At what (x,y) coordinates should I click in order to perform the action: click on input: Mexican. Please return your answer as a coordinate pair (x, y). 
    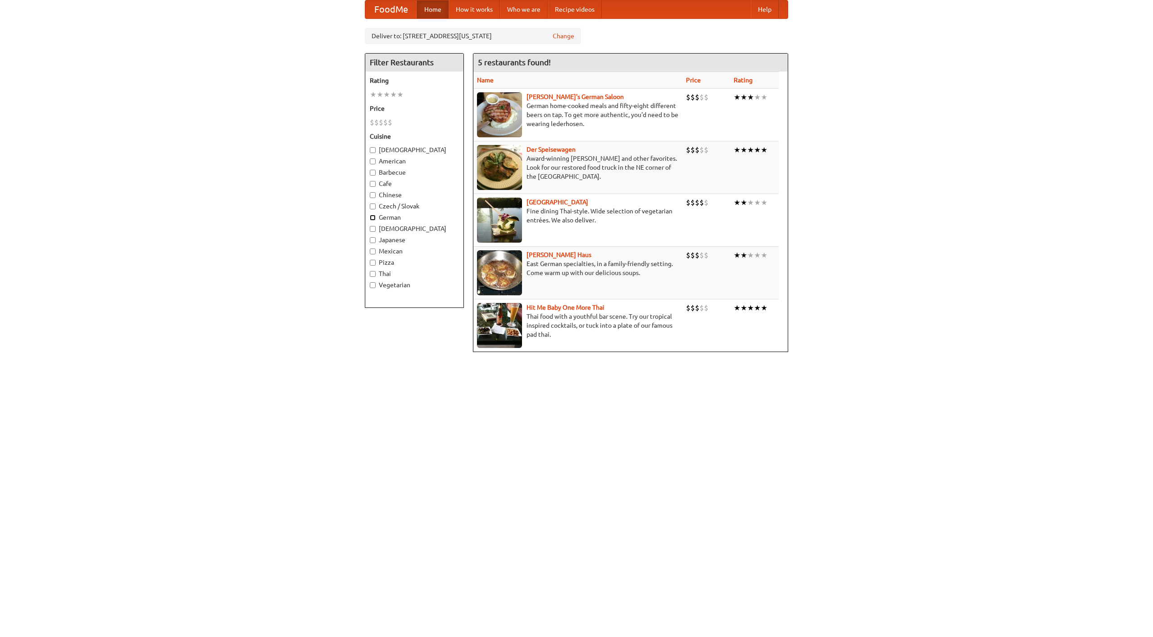
    Looking at the image, I should click on (372, 251).